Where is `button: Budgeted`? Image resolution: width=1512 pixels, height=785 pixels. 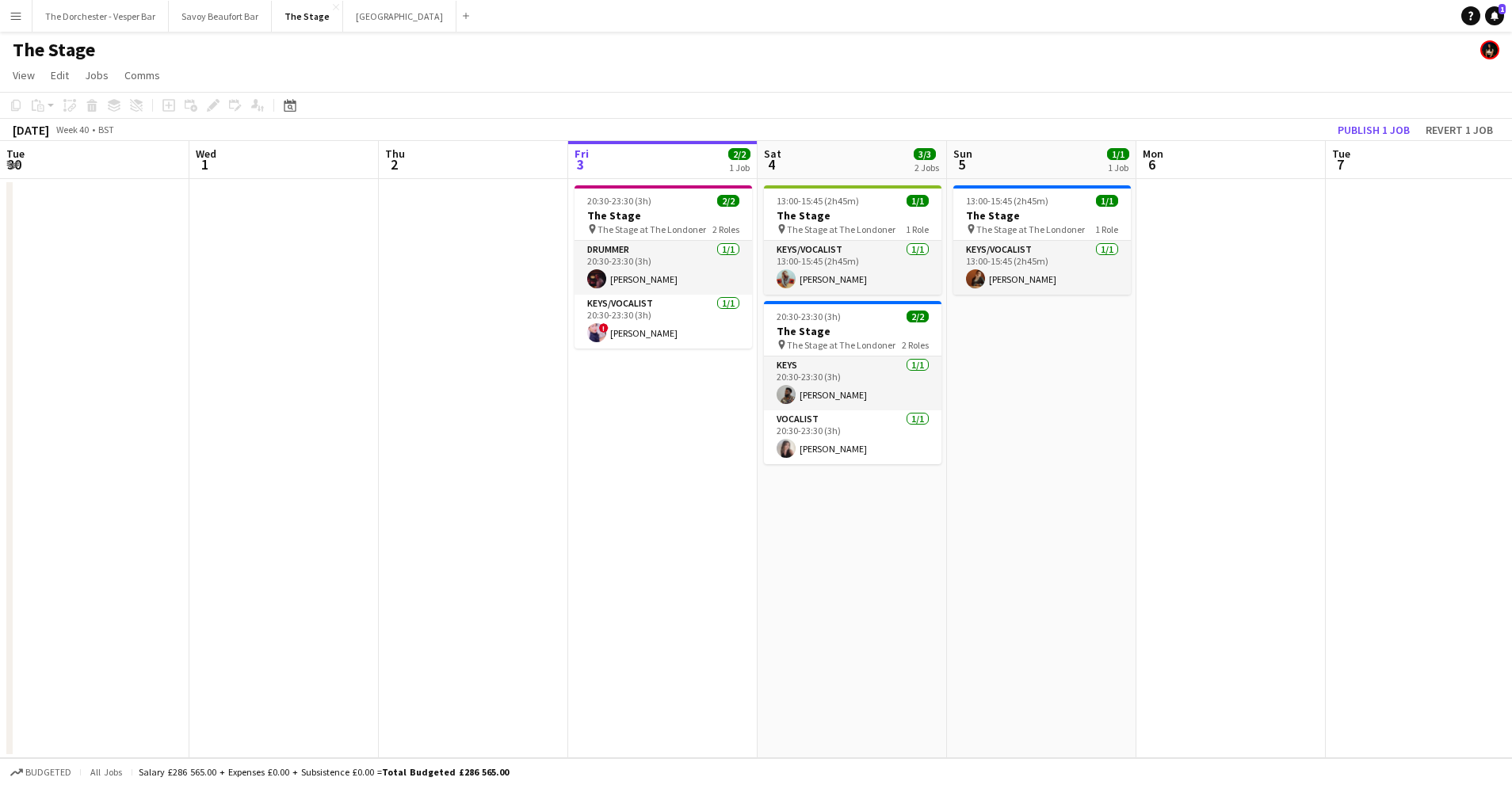 button: Budgeted is located at coordinates (40, 772).